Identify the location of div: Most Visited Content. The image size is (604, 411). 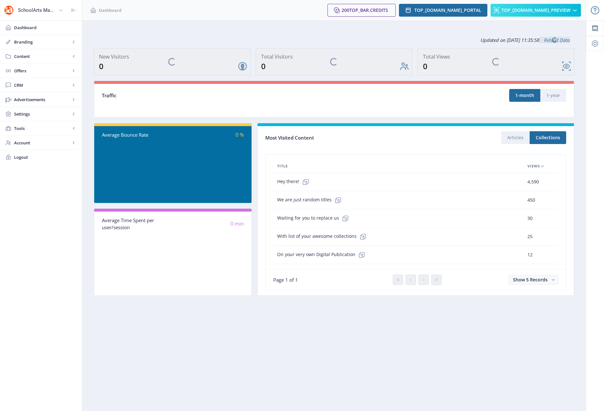
(340, 138).